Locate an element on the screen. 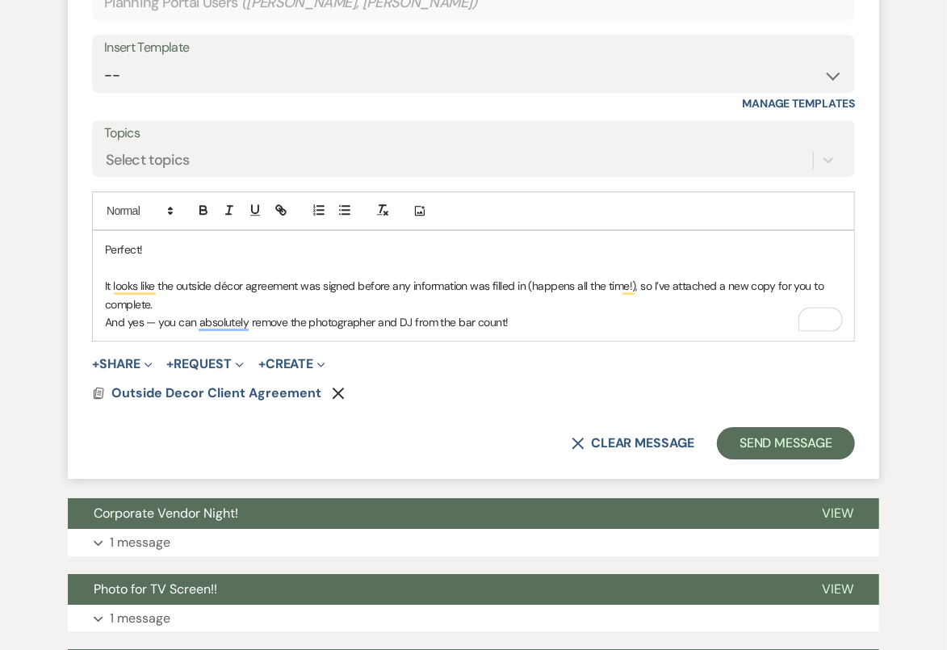 The image size is (947, 650). label: Topics is located at coordinates (473, 133).